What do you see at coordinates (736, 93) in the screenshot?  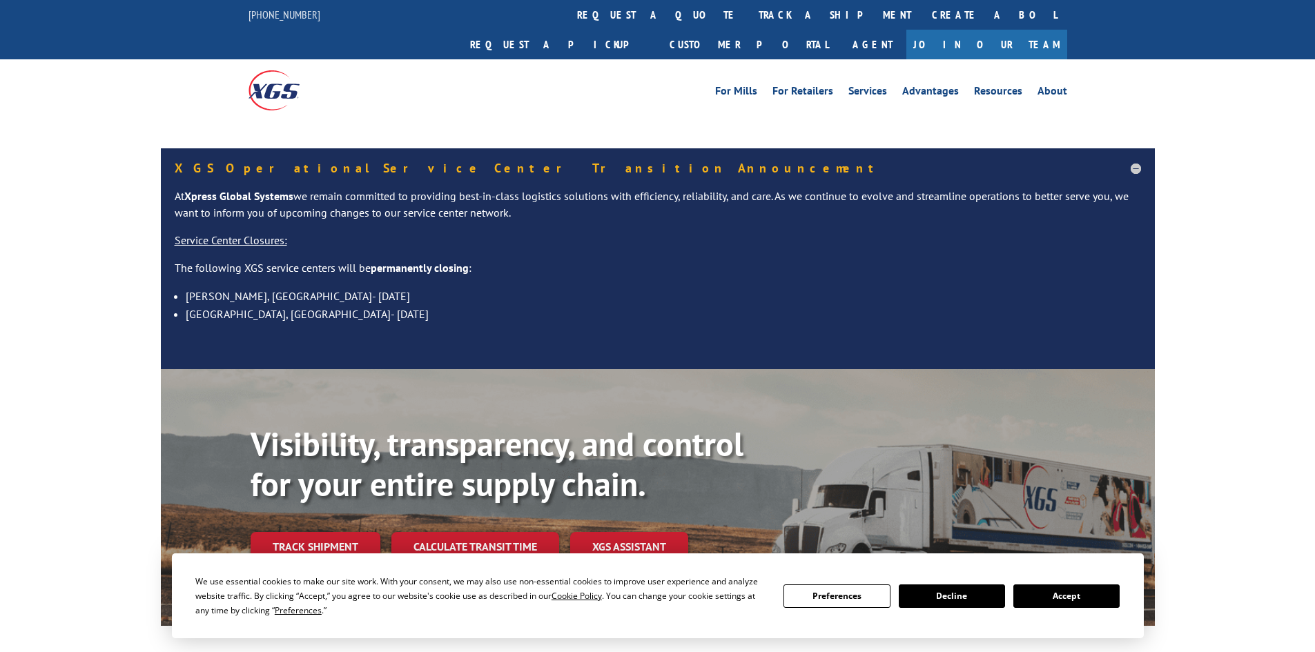 I see `a: For Mills` at bounding box center [736, 93].